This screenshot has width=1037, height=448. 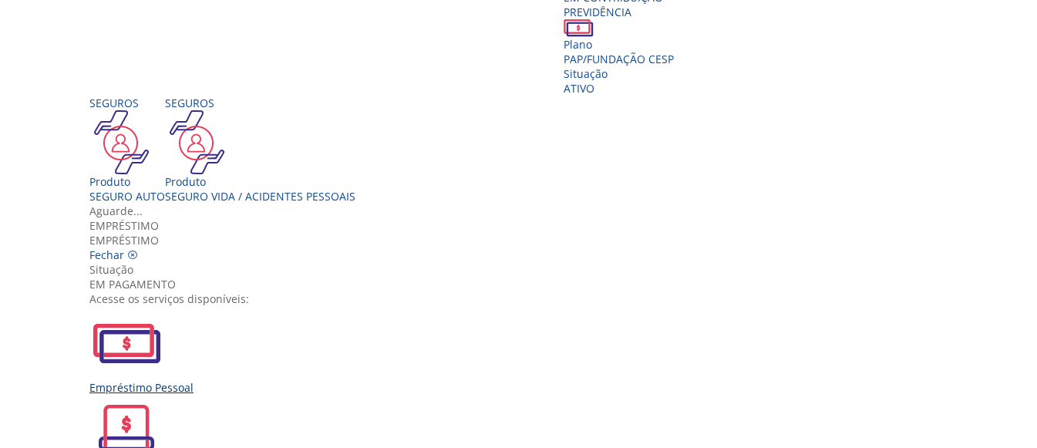 What do you see at coordinates (524, 210) in the screenshot?
I see `div: Aguarde...` at bounding box center [524, 210].